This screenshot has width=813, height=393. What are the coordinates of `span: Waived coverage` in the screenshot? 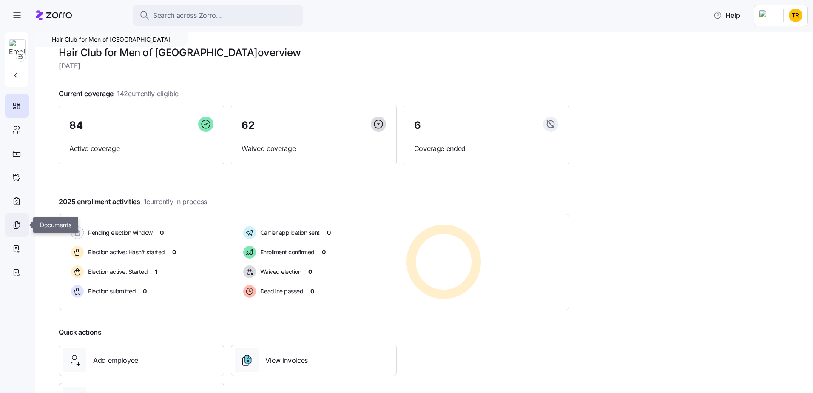 It's located at (314, 148).